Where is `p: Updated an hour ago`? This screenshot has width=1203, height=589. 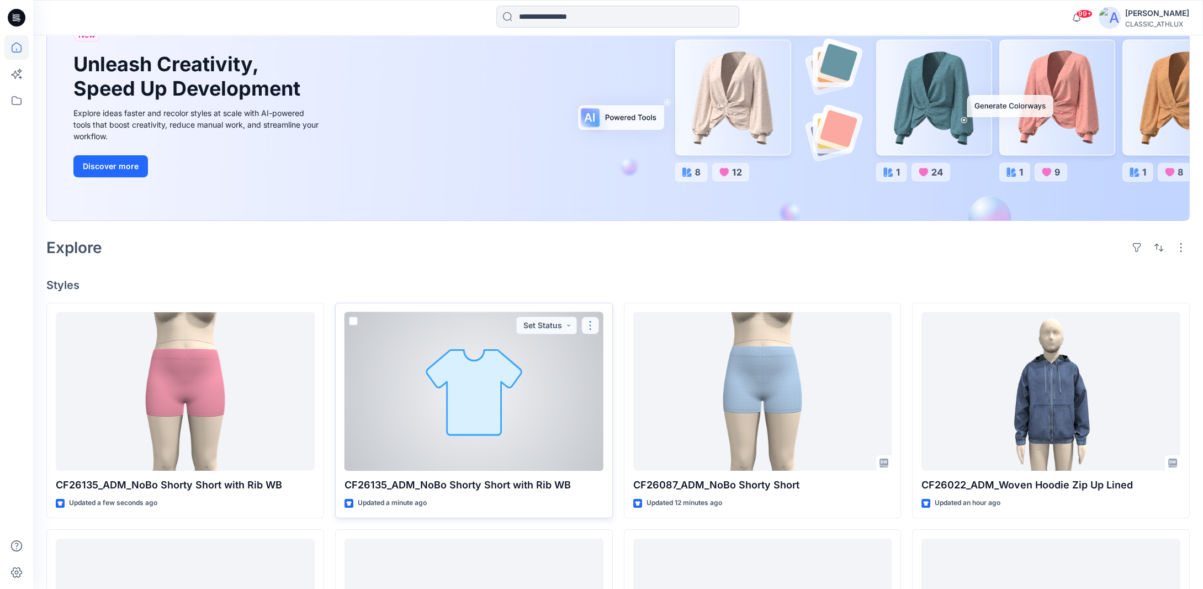
p: Updated an hour ago is located at coordinates (967, 502).